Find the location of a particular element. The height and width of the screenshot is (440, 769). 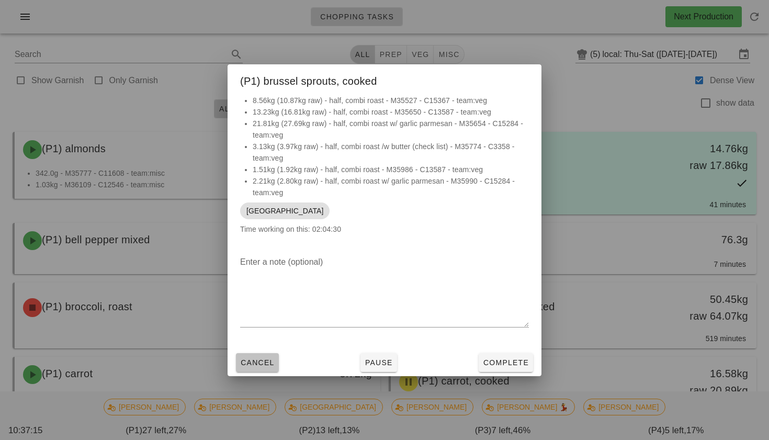

div: Time working on this: 02:04:30 is located at coordinates (384, 170).